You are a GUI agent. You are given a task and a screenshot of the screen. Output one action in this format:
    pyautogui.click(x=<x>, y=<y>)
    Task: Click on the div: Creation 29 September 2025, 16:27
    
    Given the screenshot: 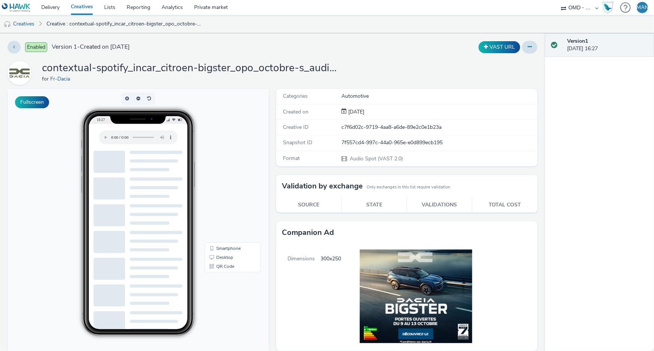 What is the action you would take?
    pyautogui.click(x=355, y=112)
    